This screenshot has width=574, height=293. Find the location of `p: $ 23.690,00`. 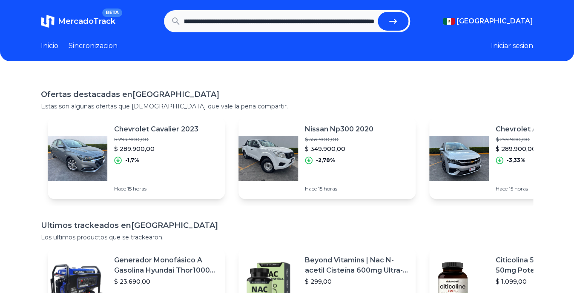

p: $ 23.690,00 is located at coordinates (166, 282).